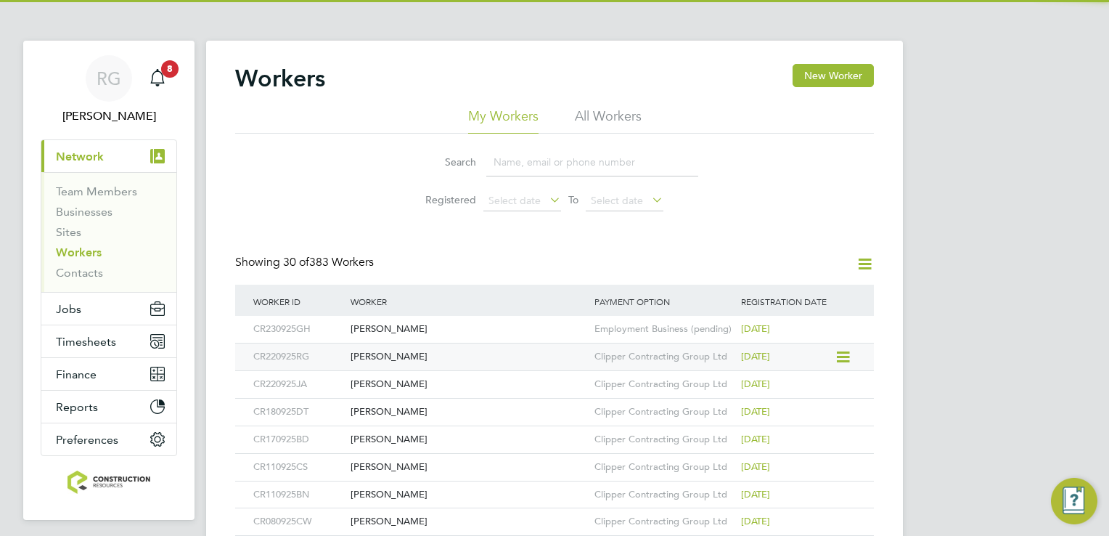  What do you see at coordinates (68, 232) in the screenshot?
I see `a: Sites` at bounding box center [68, 232].